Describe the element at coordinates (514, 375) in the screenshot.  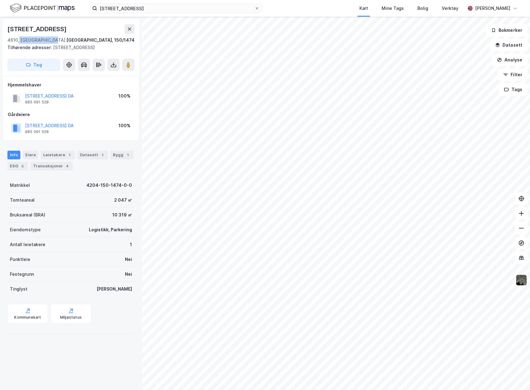
I see `div: Kontrollprogram for chat` at that location.